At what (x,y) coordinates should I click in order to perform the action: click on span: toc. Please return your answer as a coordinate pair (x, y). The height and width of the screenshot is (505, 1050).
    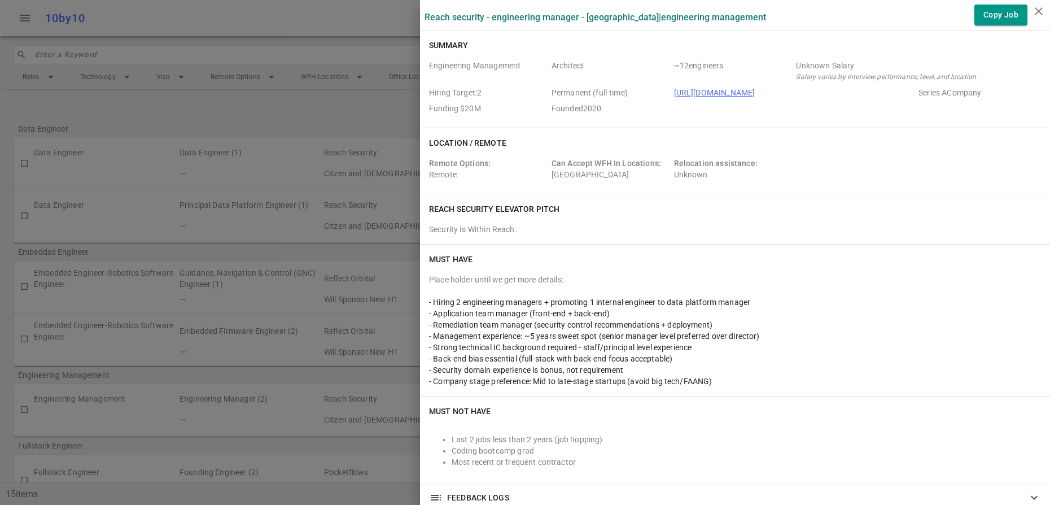
    Looking at the image, I should click on (436, 497).